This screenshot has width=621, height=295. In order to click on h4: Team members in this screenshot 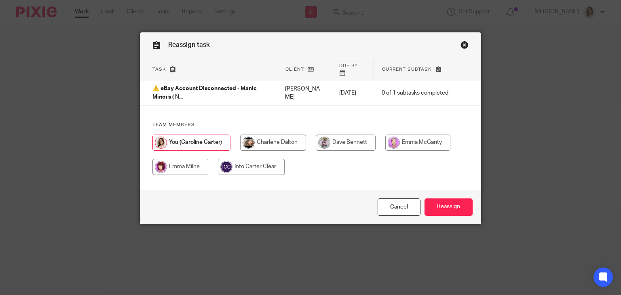, I will do `click(310, 125)`.